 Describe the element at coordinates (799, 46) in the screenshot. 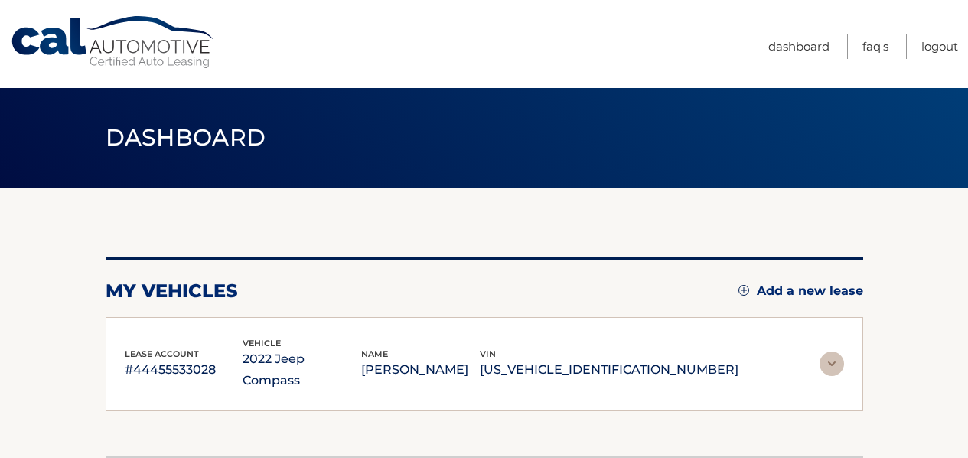

I see `a: Dashboard` at that location.